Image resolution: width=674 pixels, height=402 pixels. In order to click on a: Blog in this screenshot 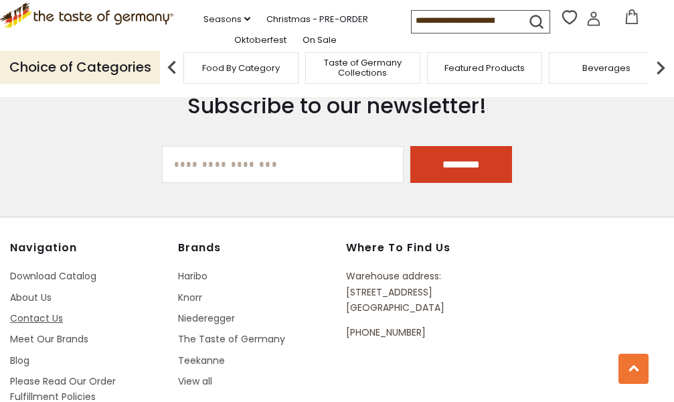, I will do `click(19, 360)`.